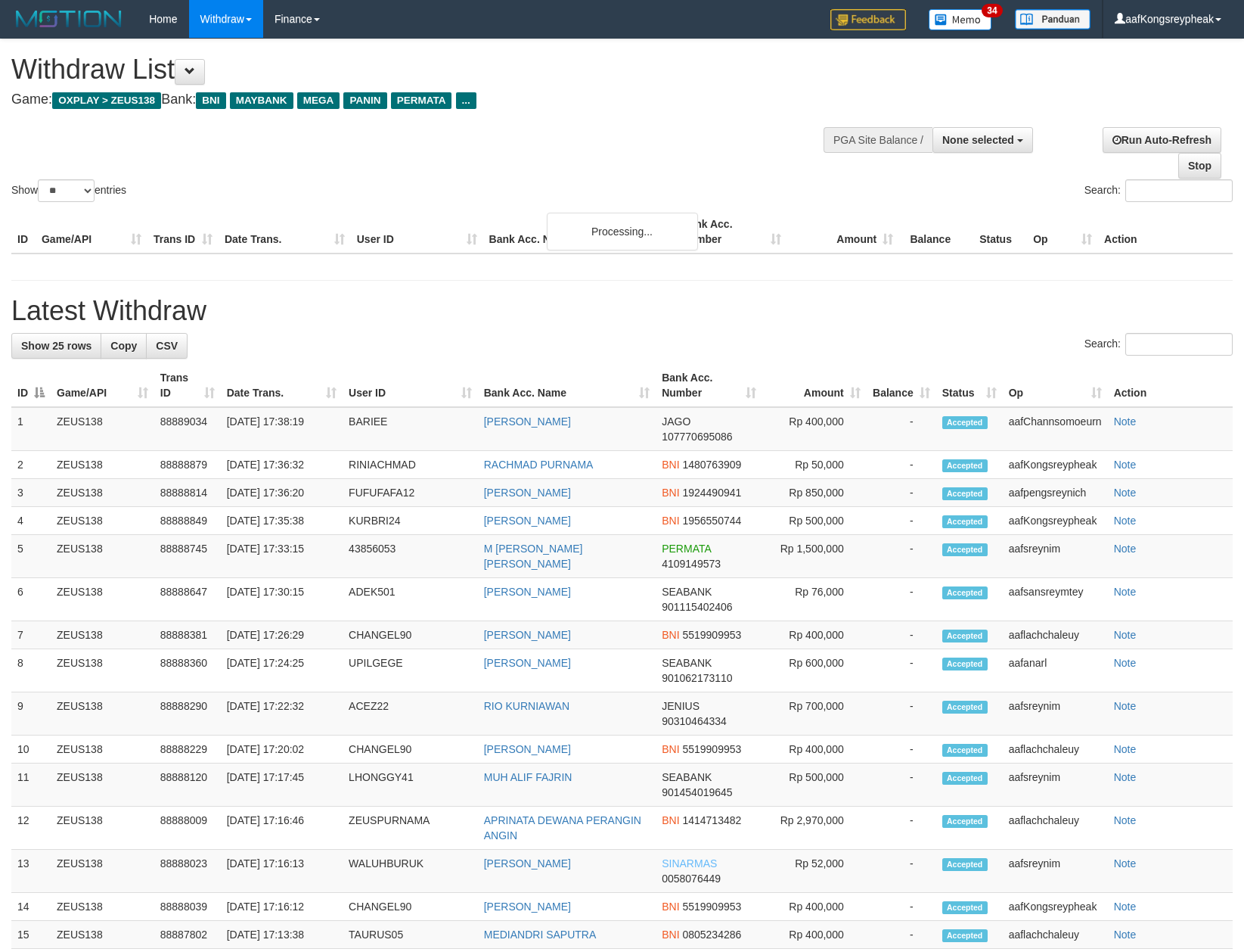  I want to click on span: JENIUS, so click(681, 705).